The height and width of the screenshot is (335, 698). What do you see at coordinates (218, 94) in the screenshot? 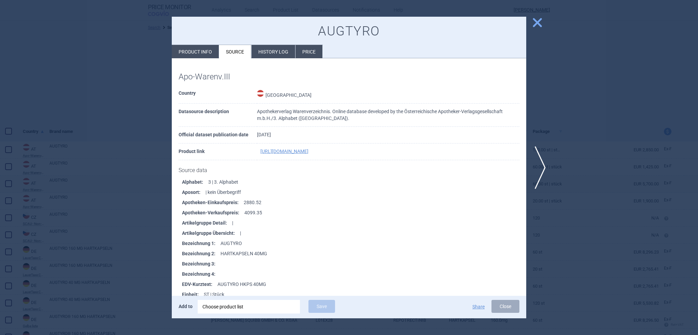
I see `th: Country` at bounding box center [218, 94].